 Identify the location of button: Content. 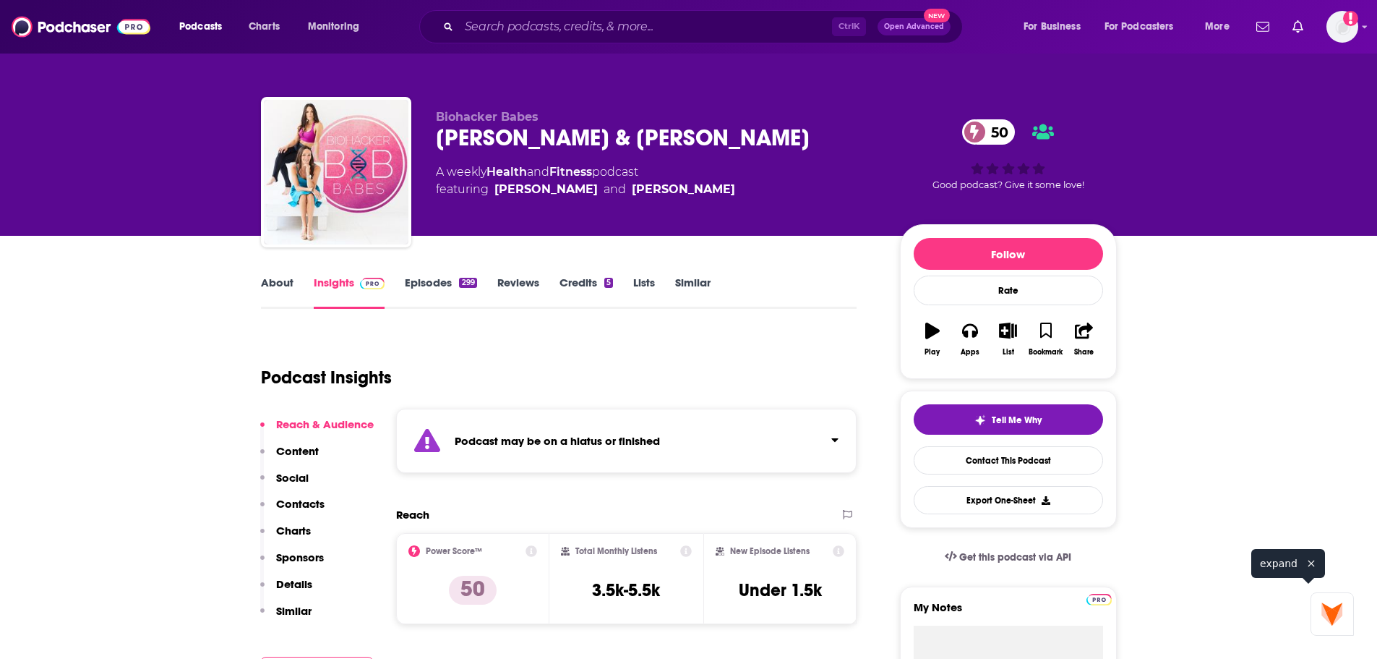
(289, 457).